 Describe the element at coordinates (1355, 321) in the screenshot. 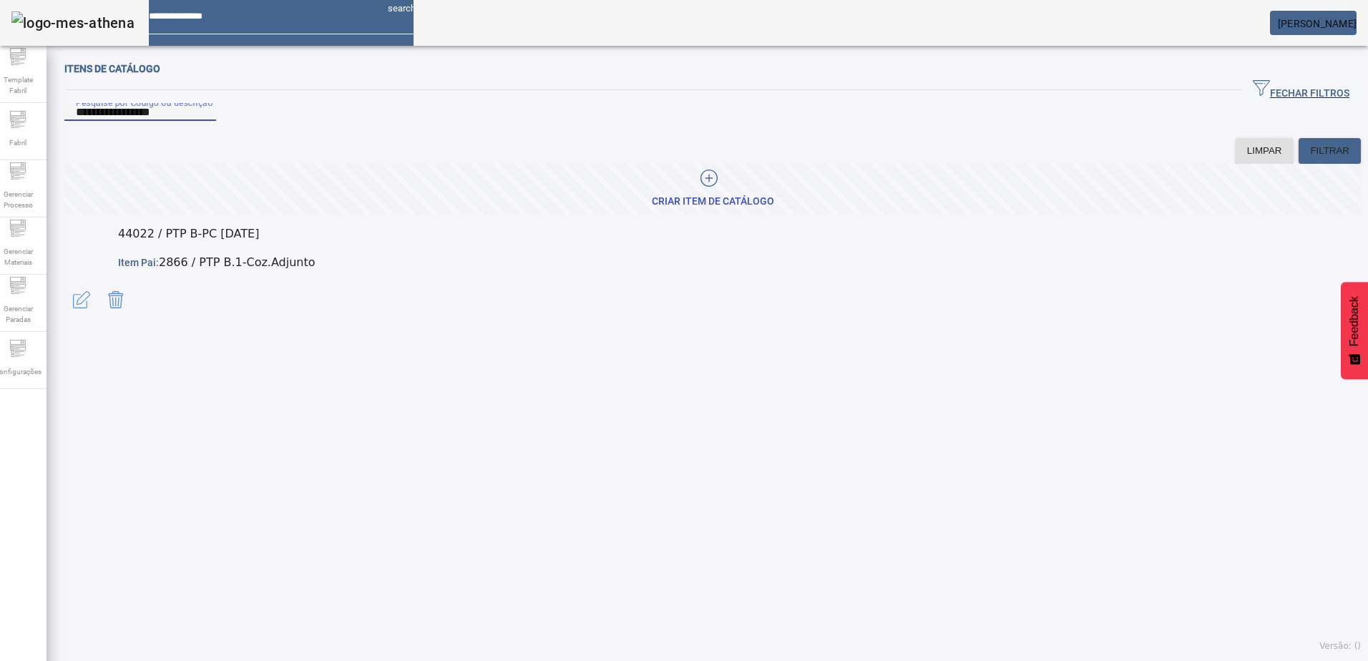

I see `span: Feedback` at that location.